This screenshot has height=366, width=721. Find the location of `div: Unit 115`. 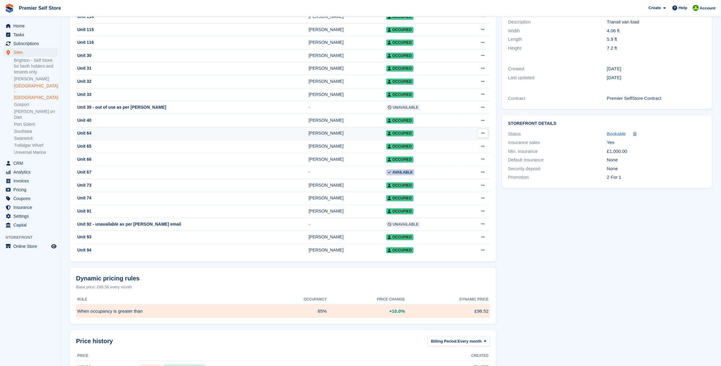

div: Unit 115 is located at coordinates (192, 30).